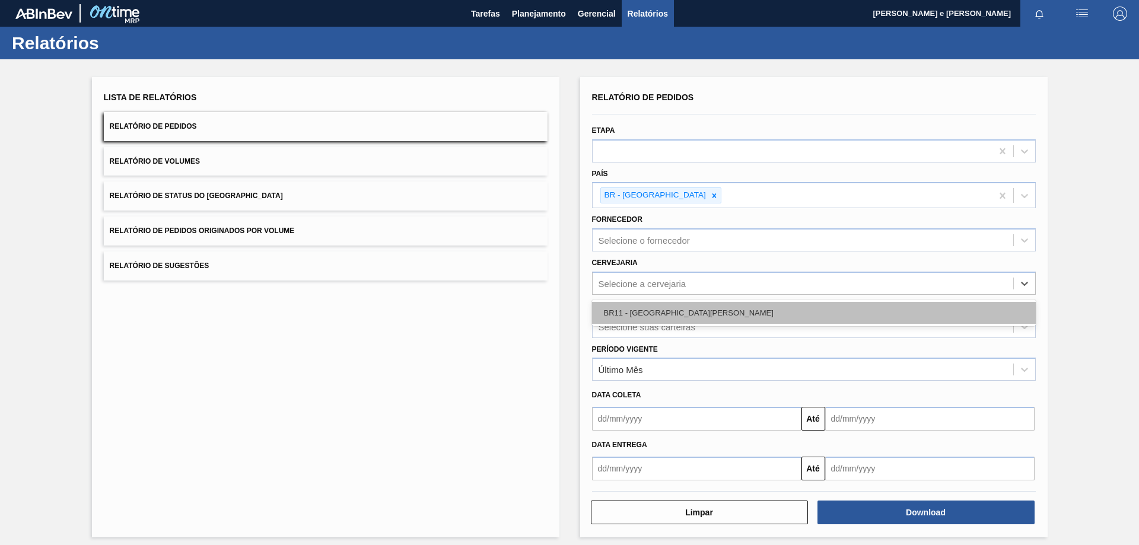 The image size is (1139, 545). Describe the element at coordinates (597, 14) in the screenshot. I see `span: Gerencial` at that location.